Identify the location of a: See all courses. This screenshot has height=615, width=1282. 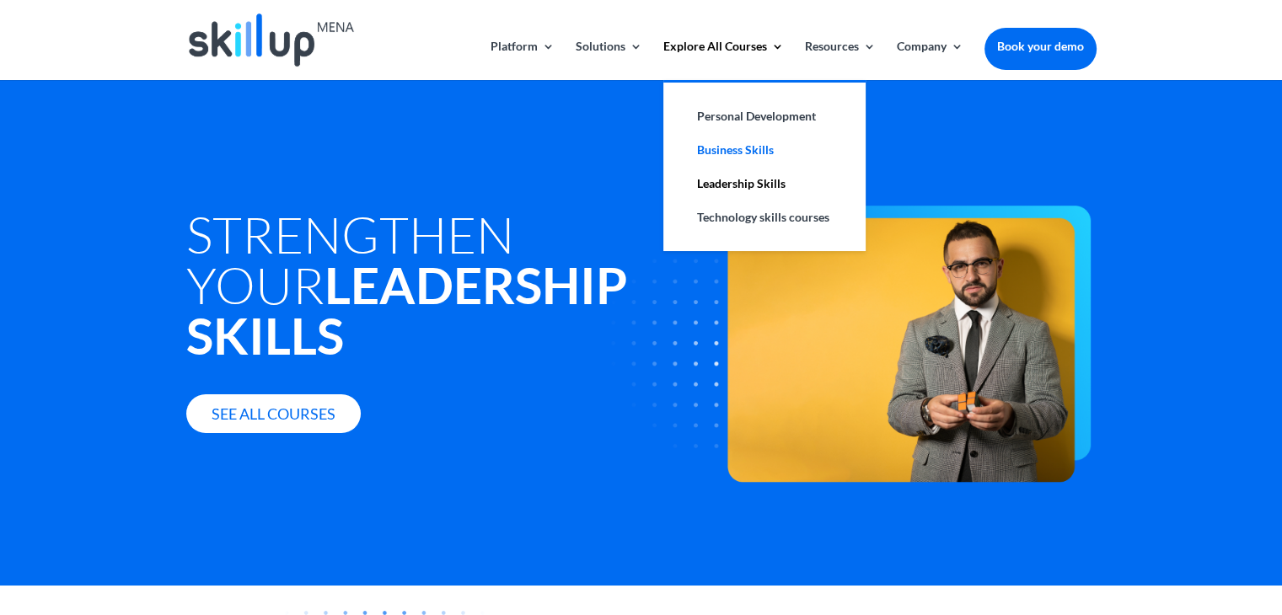
(273, 414).